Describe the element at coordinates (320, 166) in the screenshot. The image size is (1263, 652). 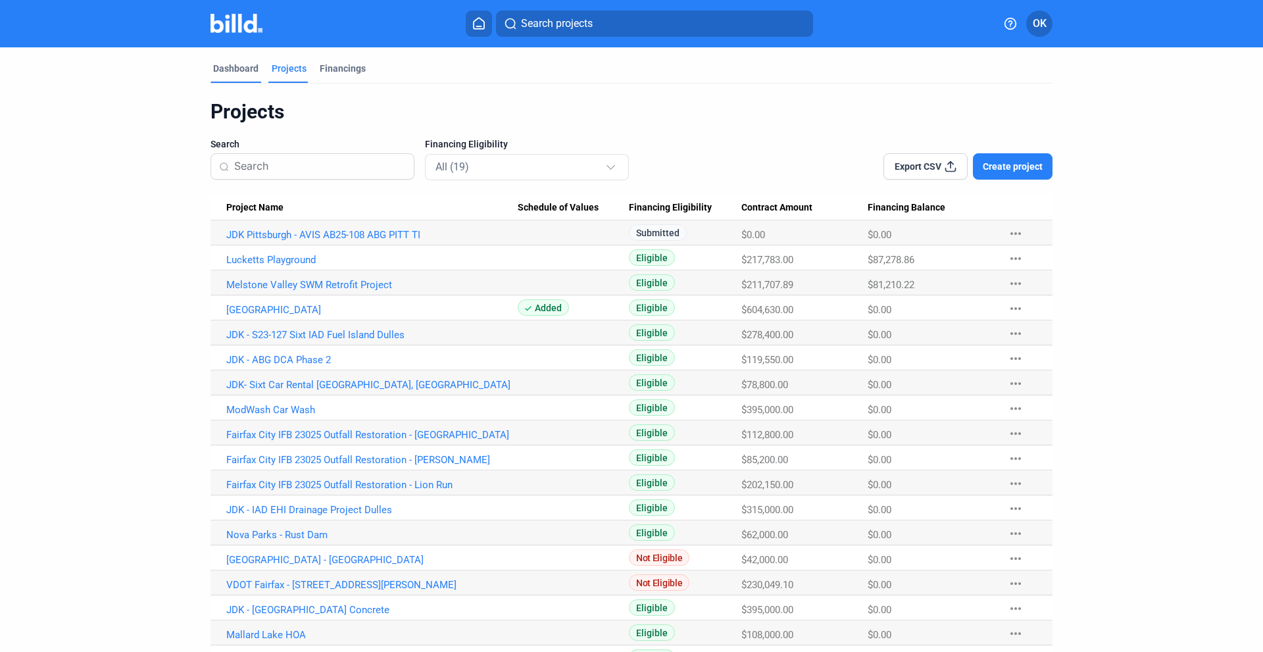
I see `input: Search` at that location.